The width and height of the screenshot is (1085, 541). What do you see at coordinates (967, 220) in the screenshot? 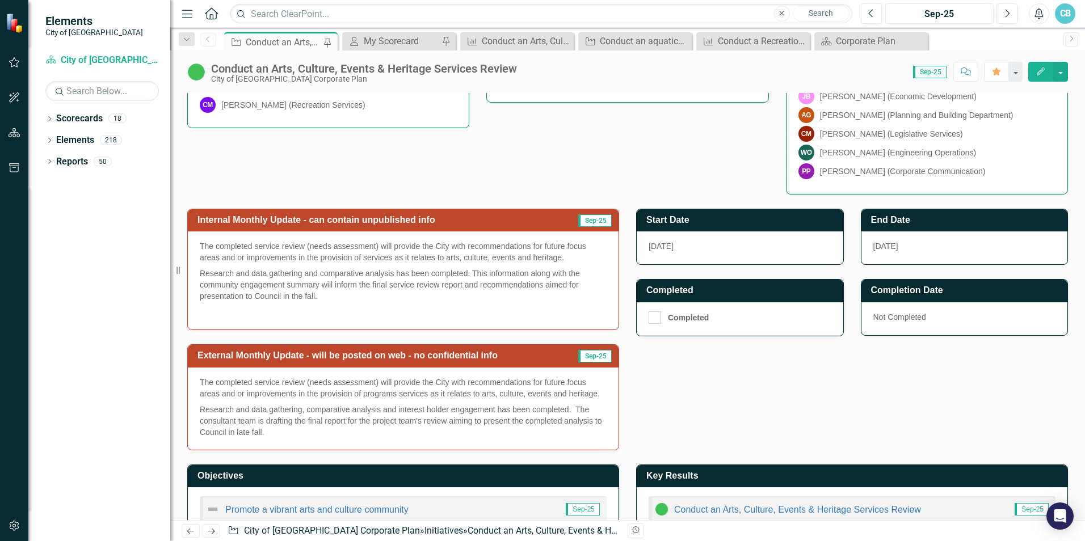
I see `h3: End Date` at bounding box center [967, 220].